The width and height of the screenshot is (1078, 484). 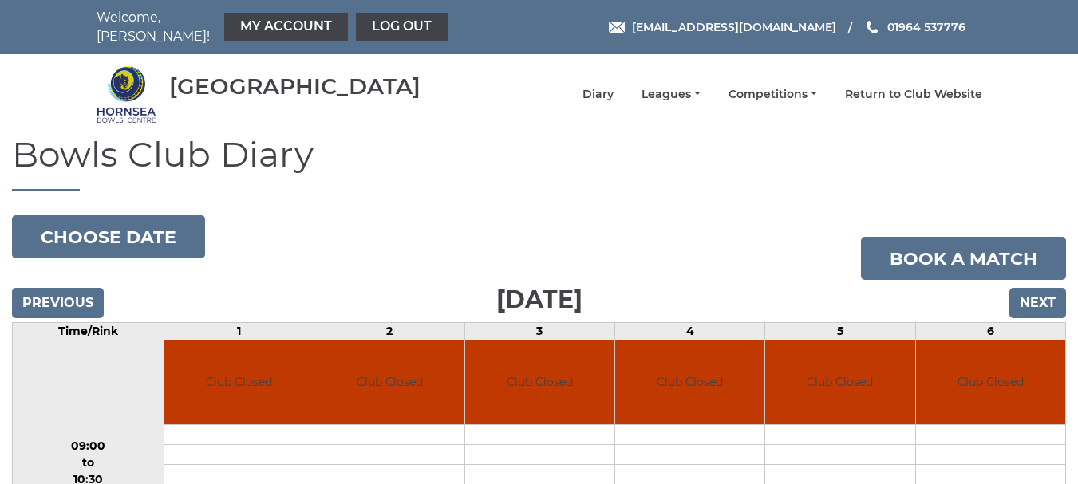 What do you see at coordinates (401, 27) in the screenshot?
I see `a: Log out` at bounding box center [401, 27].